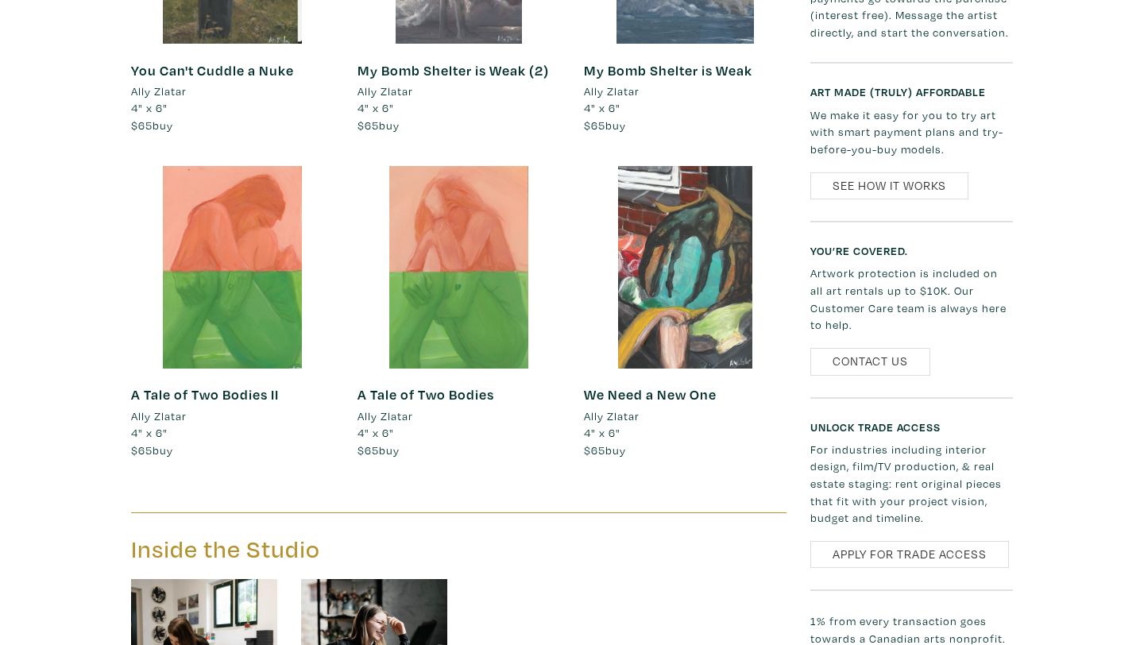 Image resolution: width=1144 pixels, height=645 pixels. I want to click on p: For industries including interior design, film/TV production, & real estate staging: rent origina..., so click(912, 484).